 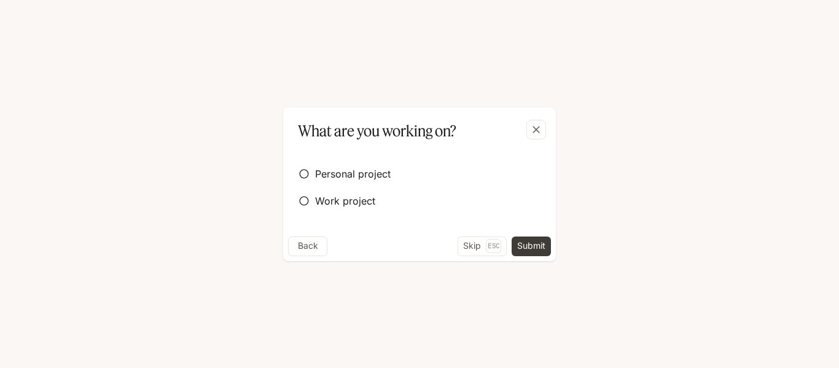 What do you see at coordinates (377, 131) in the screenshot?
I see `p: What are you working on?` at bounding box center [377, 131].